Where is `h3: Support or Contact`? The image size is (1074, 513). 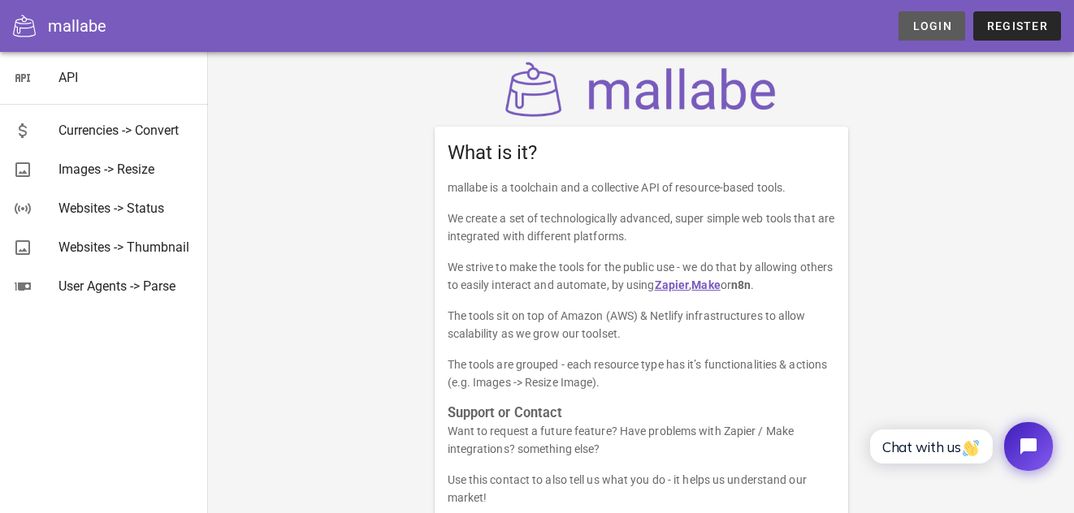
h3: Support or Contact is located at coordinates (641, 414).